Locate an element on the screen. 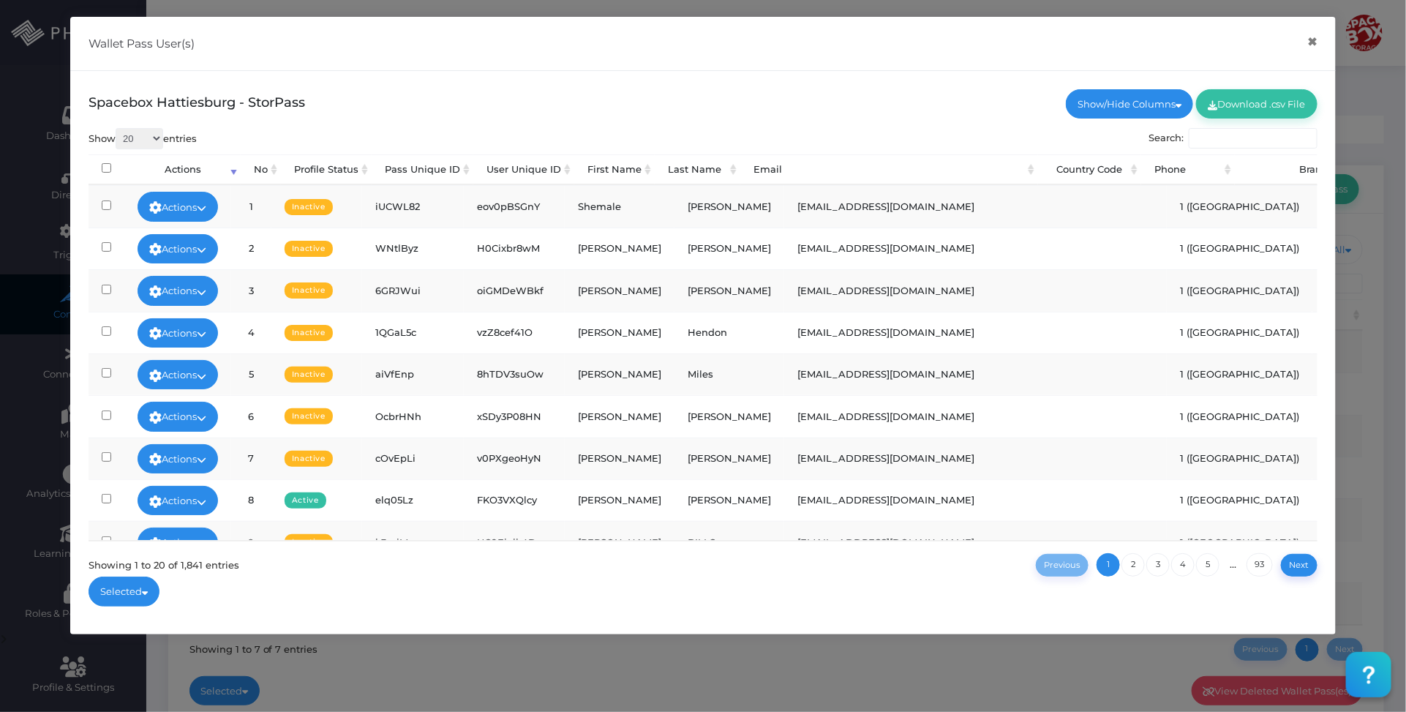 The image size is (1406, 712). td: 1QGaL5c is located at coordinates (413, 332).